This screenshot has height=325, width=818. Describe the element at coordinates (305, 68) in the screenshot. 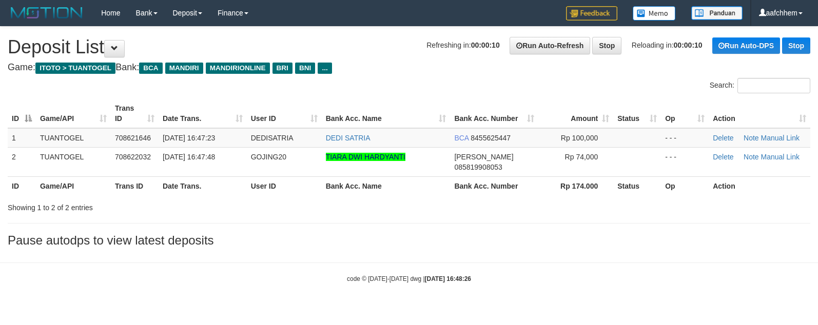

I see `span: BNI` at that location.